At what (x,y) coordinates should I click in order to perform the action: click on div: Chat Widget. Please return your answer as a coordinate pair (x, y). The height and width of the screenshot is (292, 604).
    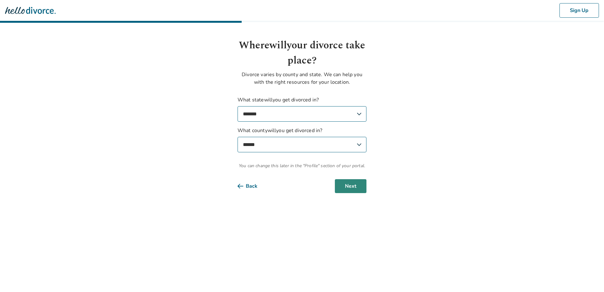
    Looking at the image, I should click on (588, 277).